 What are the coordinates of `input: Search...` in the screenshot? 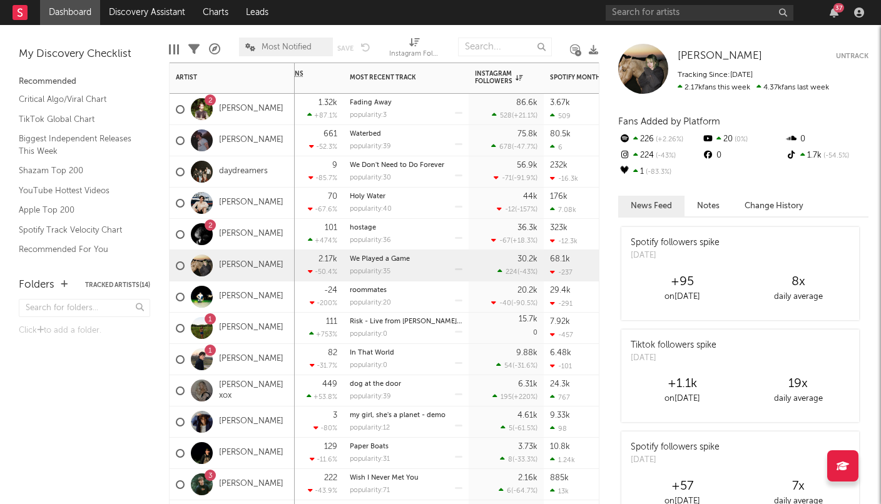 It's located at (505, 47).